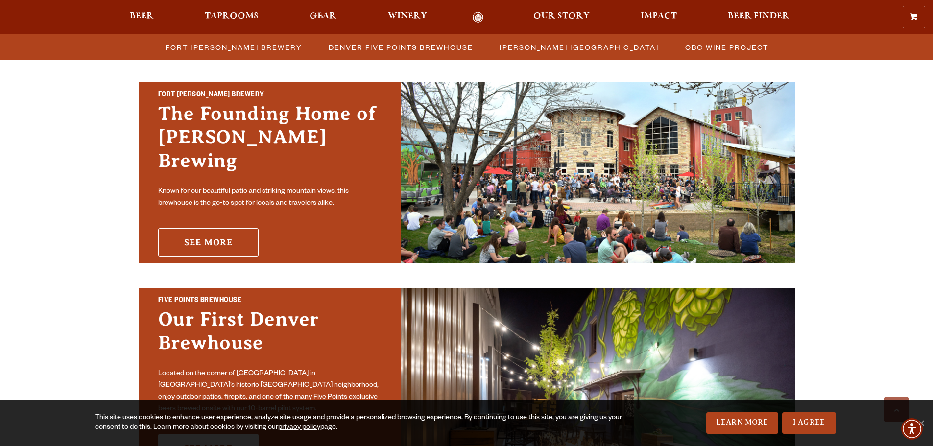  What do you see at coordinates (727, 47) in the screenshot?
I see `span: OBC Wine Project` at bounding box center [727, 47].